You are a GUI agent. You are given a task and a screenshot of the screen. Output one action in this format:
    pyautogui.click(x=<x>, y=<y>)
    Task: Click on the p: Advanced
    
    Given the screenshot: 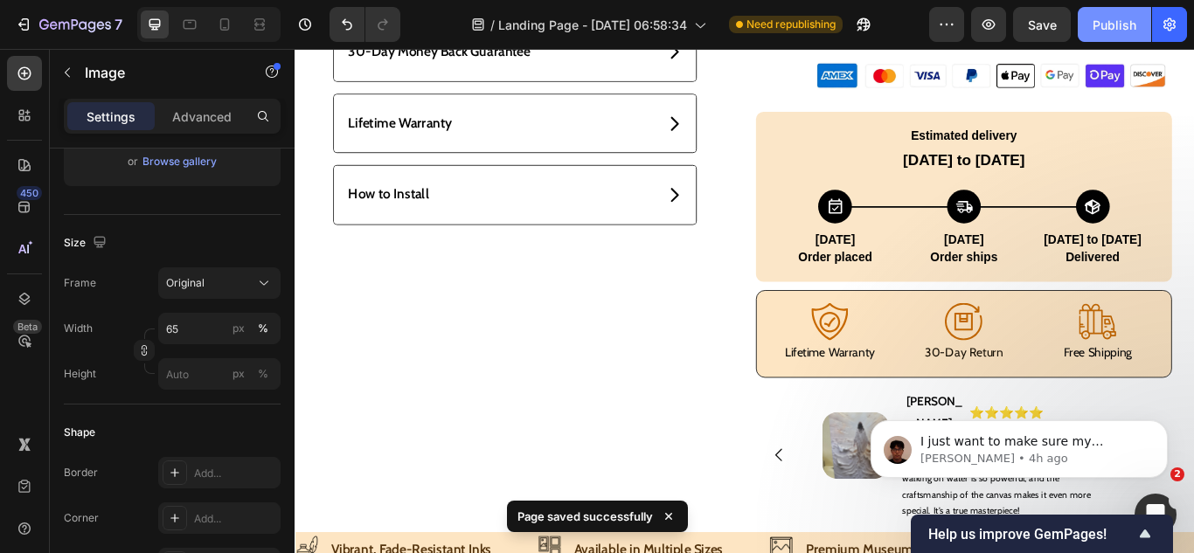 What is the action you would take?
    pyautogui.click(x=202, y=116)
    